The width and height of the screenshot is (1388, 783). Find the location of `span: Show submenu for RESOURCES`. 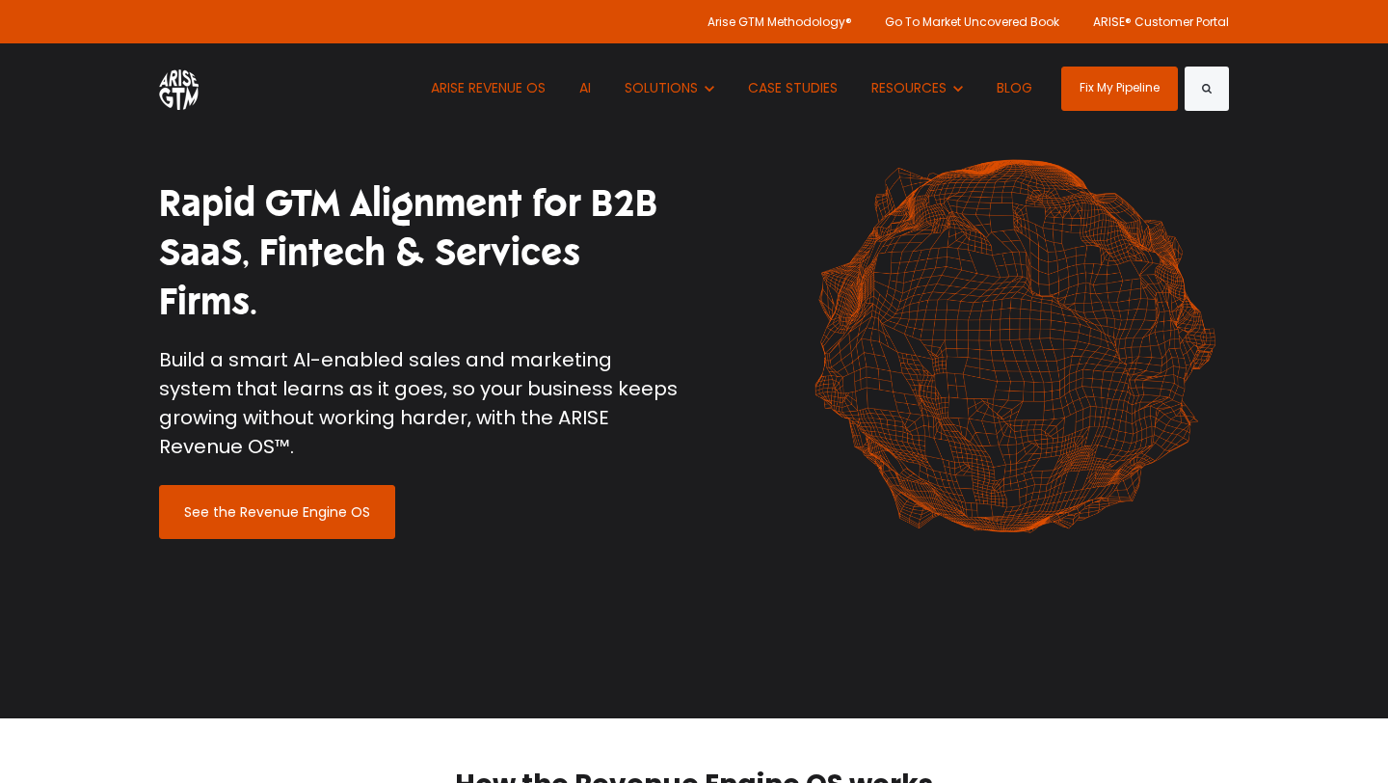

span: Show submenu for RESOURCES is located at coordinates (872, 78).